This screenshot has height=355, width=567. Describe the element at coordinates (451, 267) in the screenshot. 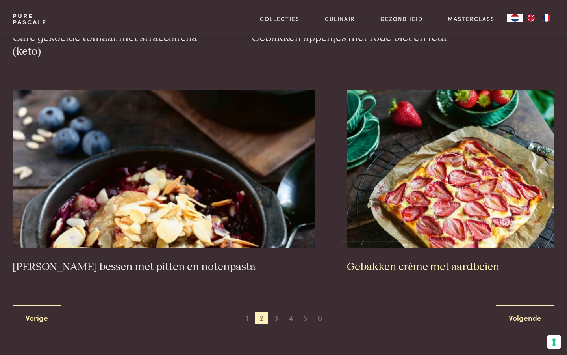

I see `h3: Gebakken crème met aardbeien` at that location.